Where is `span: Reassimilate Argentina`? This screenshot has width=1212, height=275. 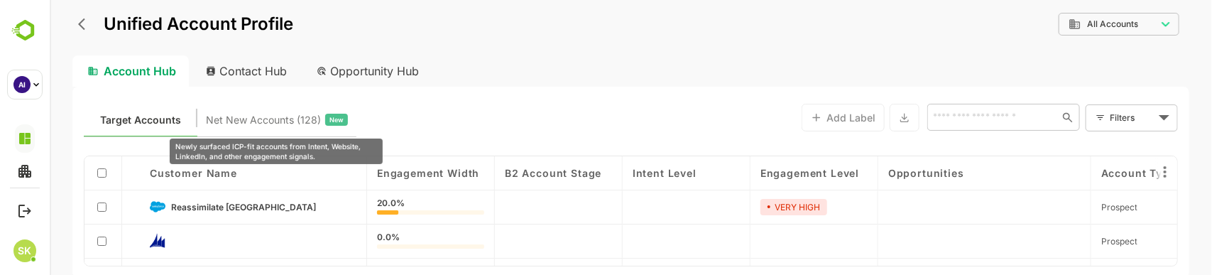
span: Reassimilate Argentina is located at coordinates (194, 207).